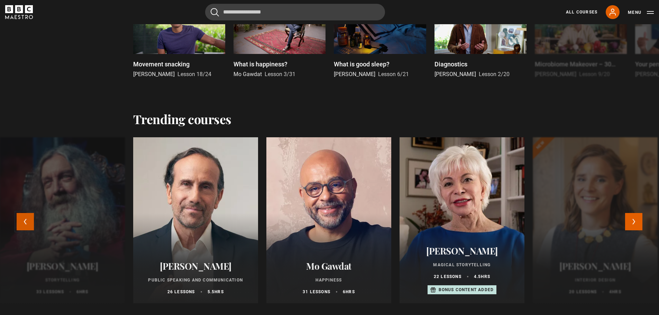 The width and height of the screenshot is (659, 315). Describe the element at coordinates (594, 74) in the screenshot. I see `span: Lesson 9/20` at that location.